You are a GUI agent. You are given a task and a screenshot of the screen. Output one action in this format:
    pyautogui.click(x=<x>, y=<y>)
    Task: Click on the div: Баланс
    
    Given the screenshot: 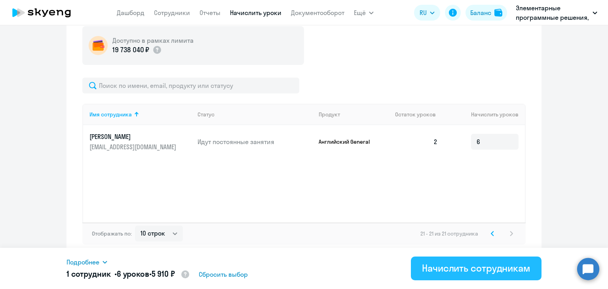 What is the action you would take?
    pyautogui.click(x=480, y=13)
    